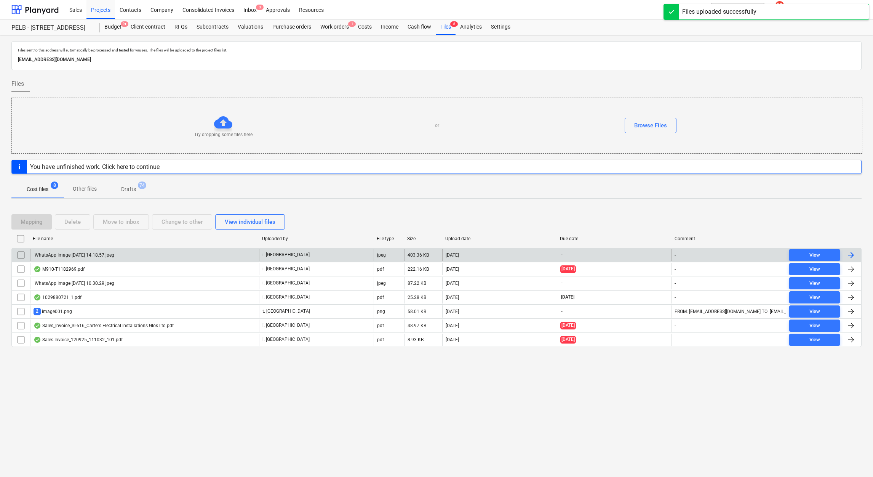  Describe the element at coordinates (78, 339) in the screenshot. I see `div: Sales Invoice_120925_111032_101.pdf` at that location.